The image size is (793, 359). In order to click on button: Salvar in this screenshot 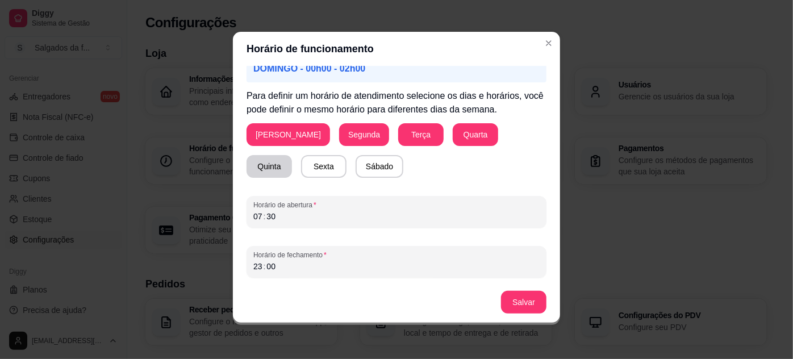, I will do `click(524, 302)`.